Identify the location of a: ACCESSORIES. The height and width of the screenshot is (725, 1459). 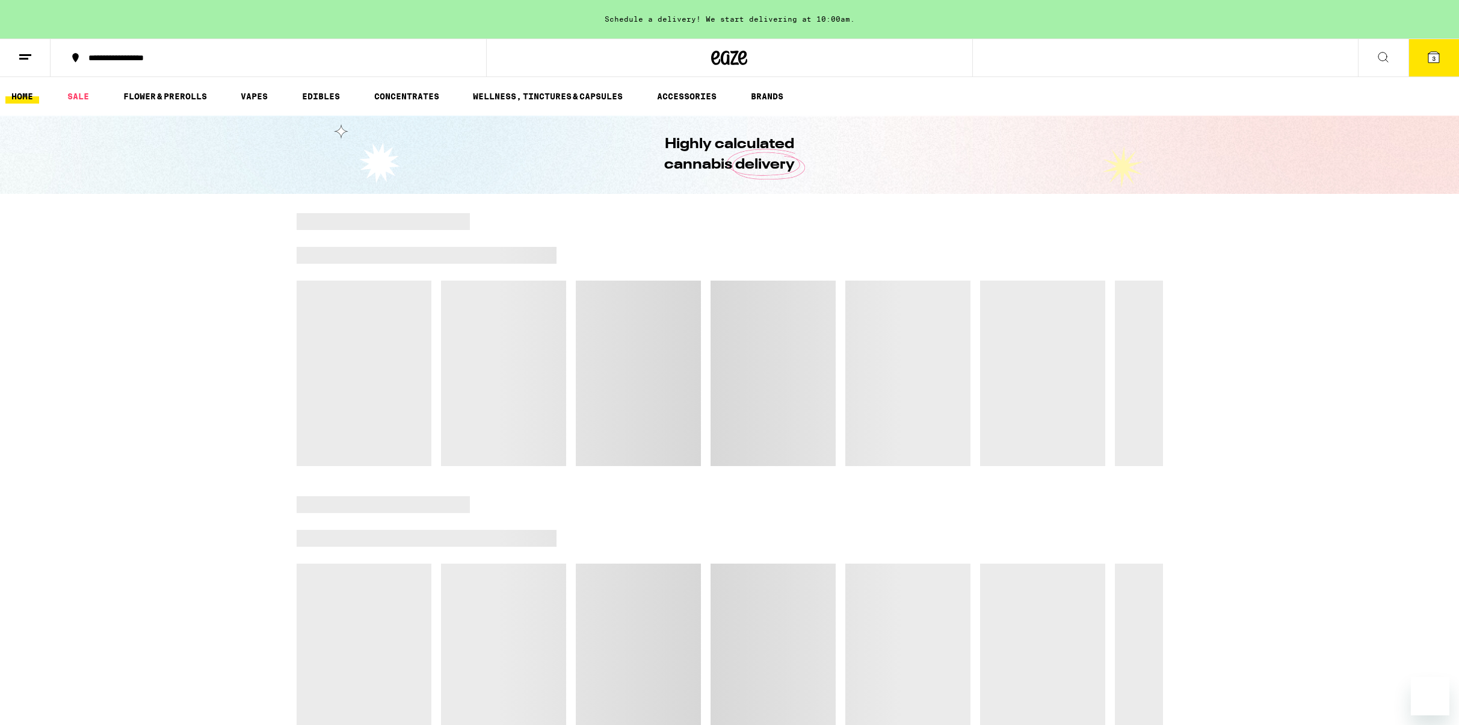
(687, 96).